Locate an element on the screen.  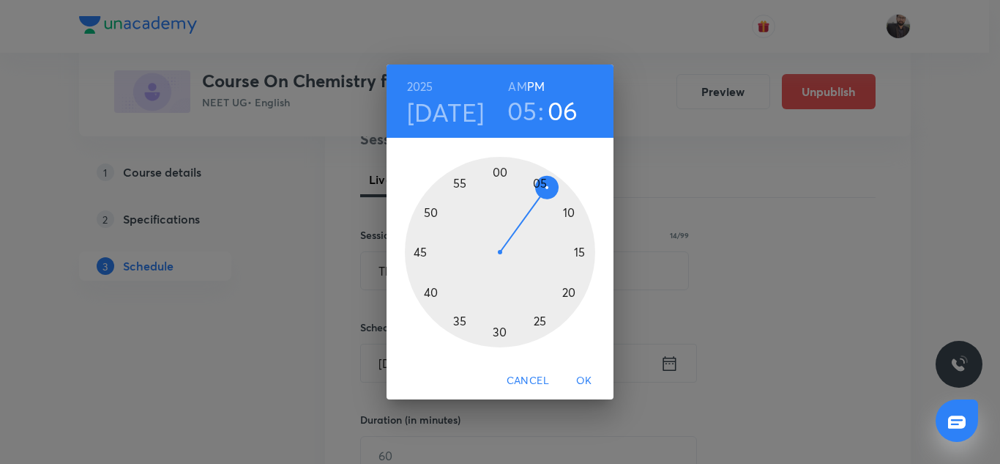
h3: 06 is located at coordinates (563, 111).